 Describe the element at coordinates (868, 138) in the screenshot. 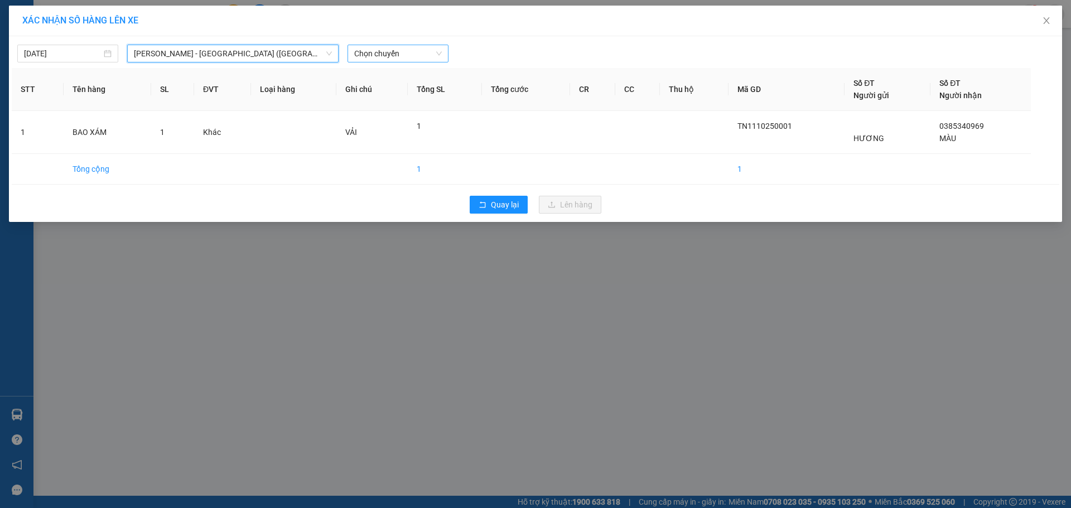

I see `span: HƯƠNG` at that location.